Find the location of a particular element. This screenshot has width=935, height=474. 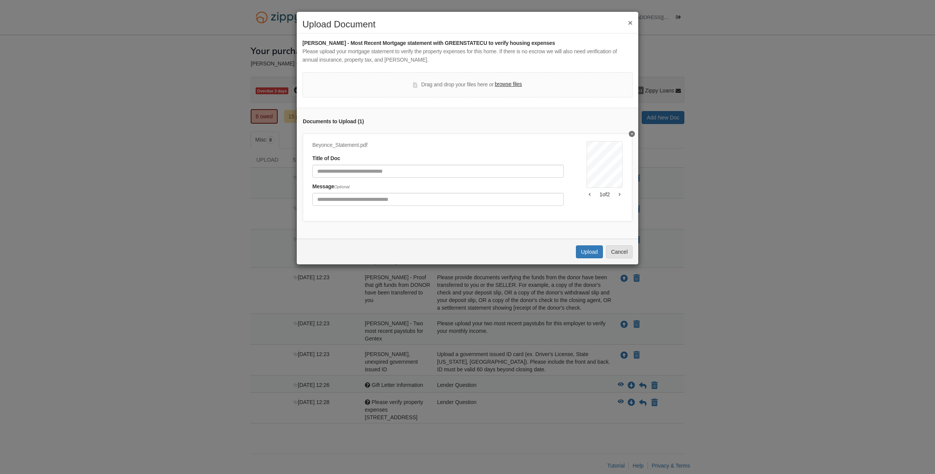

div: Beyonce_Statement.pdf is located at coordinates (438, 145).